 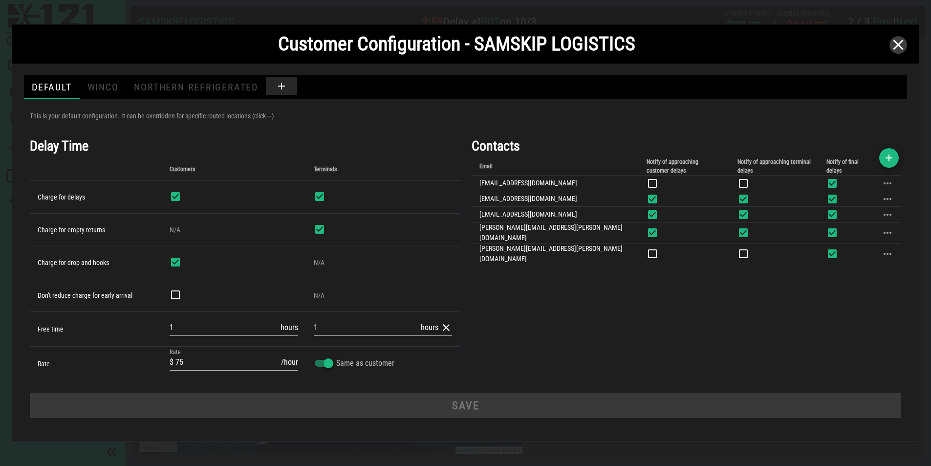 What do you see at coordinates (288, 362) in the screenshot?
I see `div: /hour` at bounding box center [288, 362].